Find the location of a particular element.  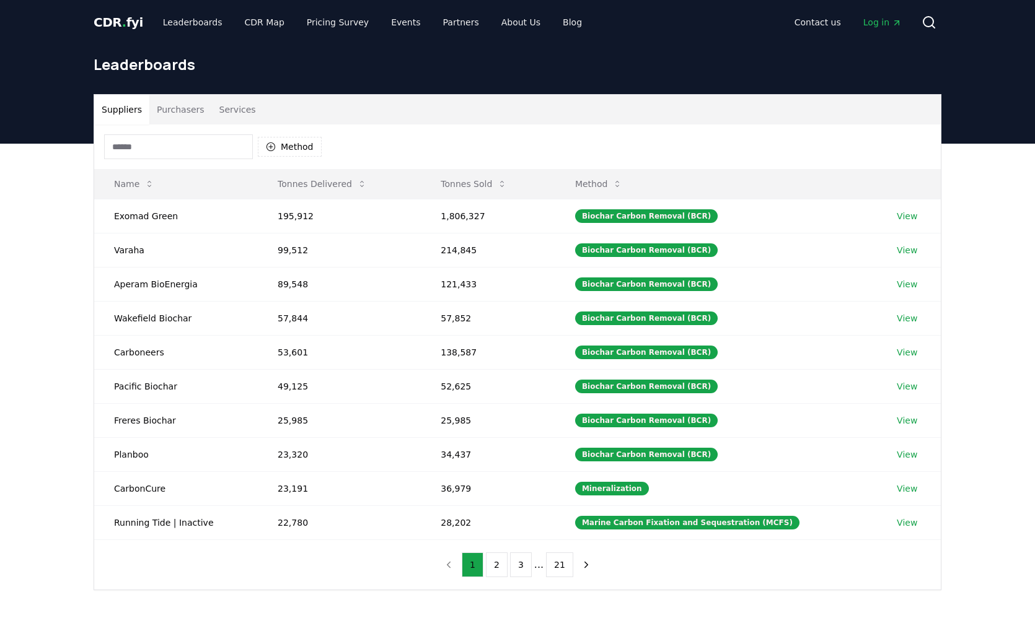

span: CDR fyi is located at coordinates (118, 22).